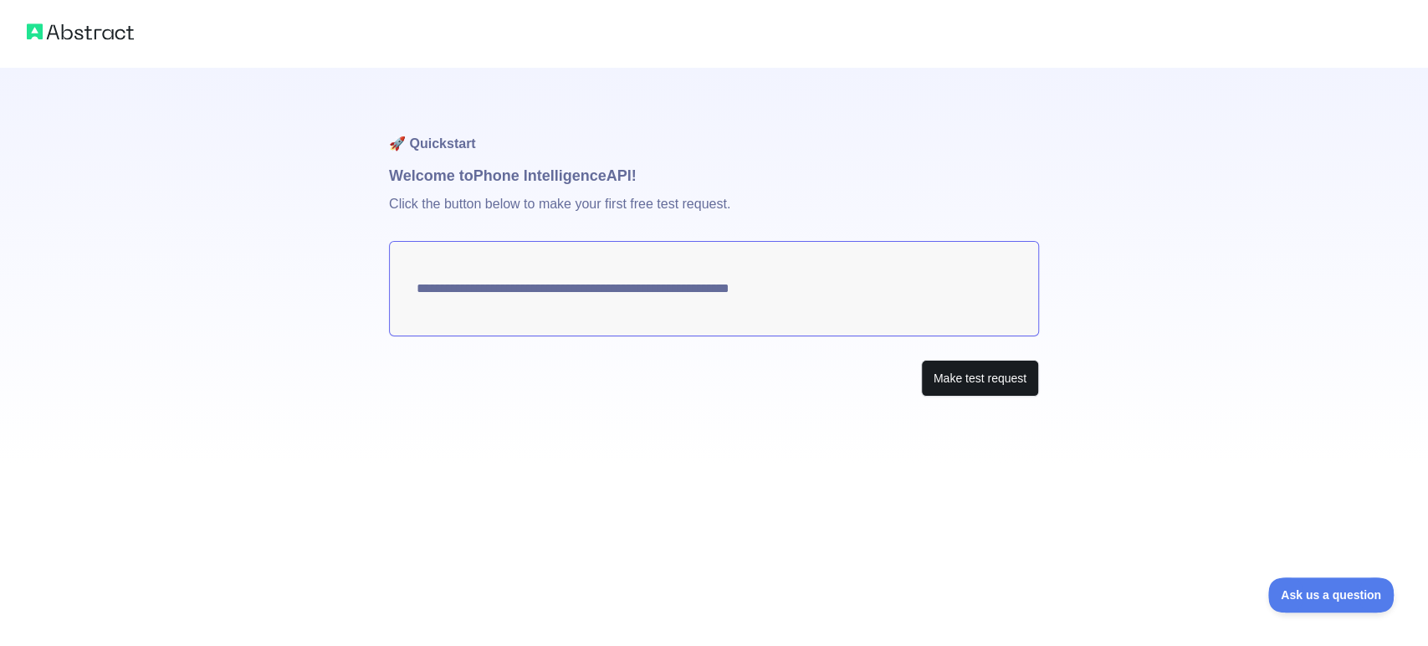 Image resolution: width=1428 pixels, height=646 pixels. I want to click on button: Make test request, so click(980, 378).